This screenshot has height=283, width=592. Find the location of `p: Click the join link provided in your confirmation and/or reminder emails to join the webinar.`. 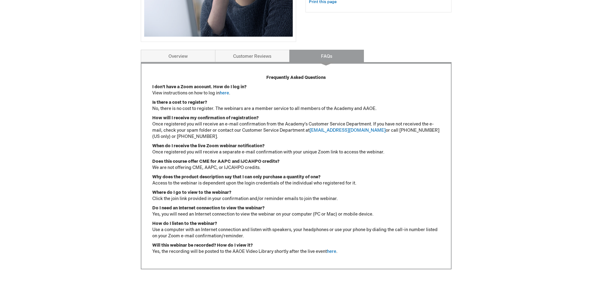

p: Click the join link provided in your confirmation and/or reminder emails to join the webinar. is located at coordinates (296, 196).